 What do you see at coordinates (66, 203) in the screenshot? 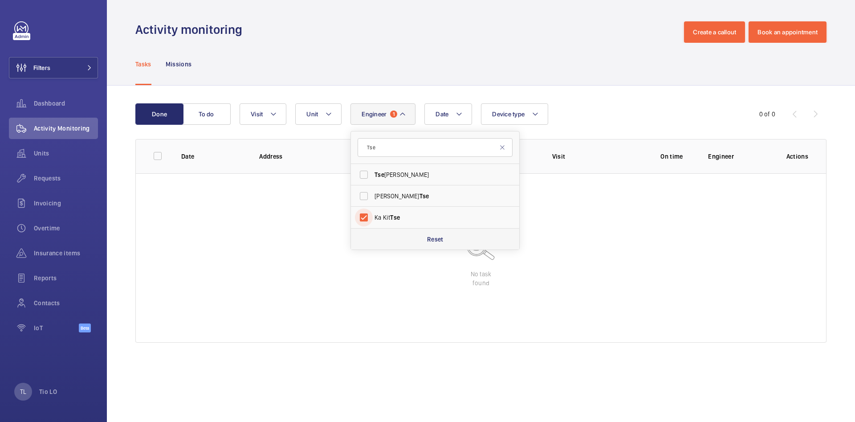
I see `span: Invoicing` at bounding box center [66, 203].